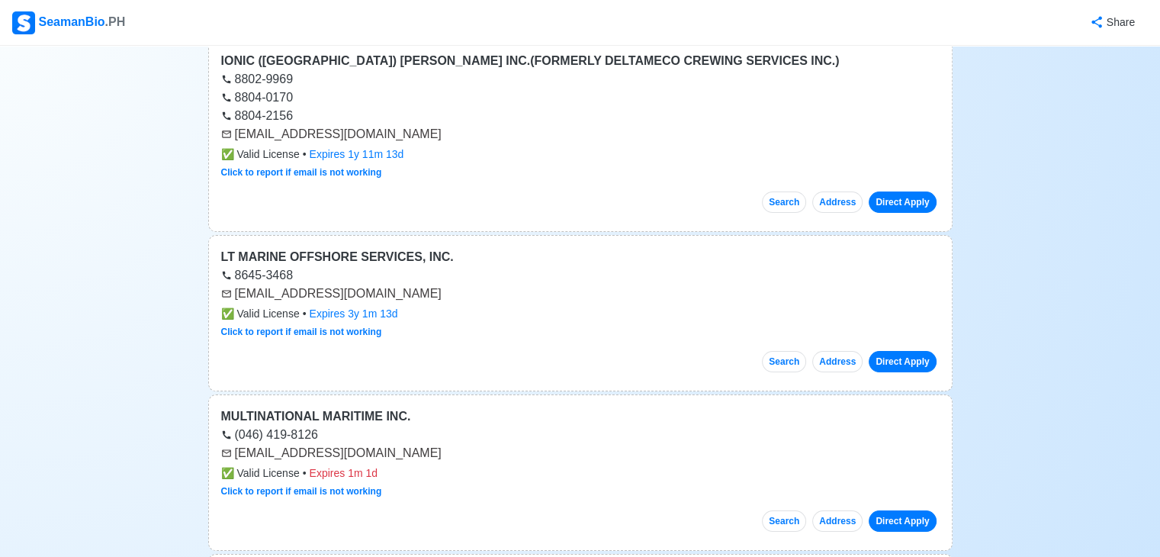  Describe the element at coordinates (581, 257) in the screenshot. I see `div: LT MARINE OFFSHORE SERVICES, INC.` at that location.